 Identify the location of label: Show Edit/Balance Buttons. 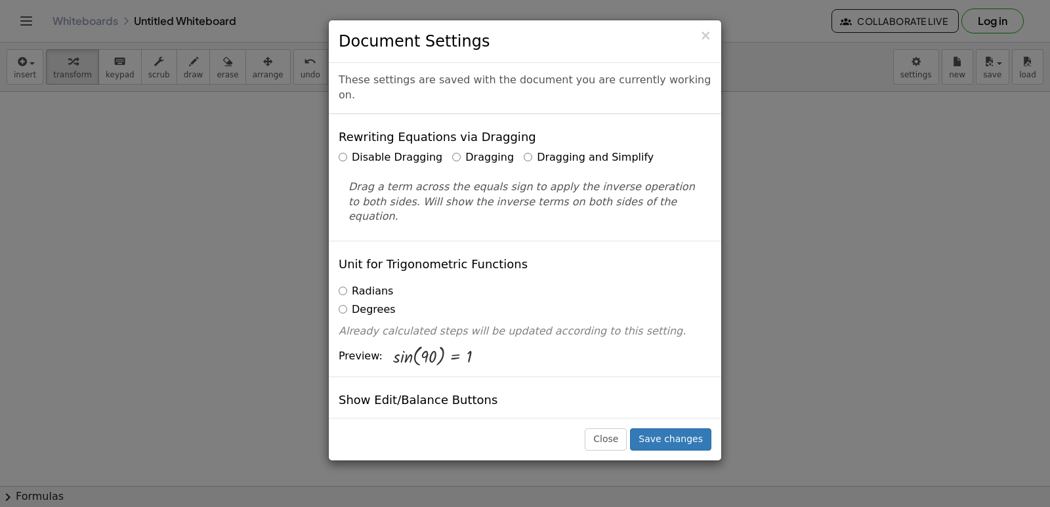
(416, 425).